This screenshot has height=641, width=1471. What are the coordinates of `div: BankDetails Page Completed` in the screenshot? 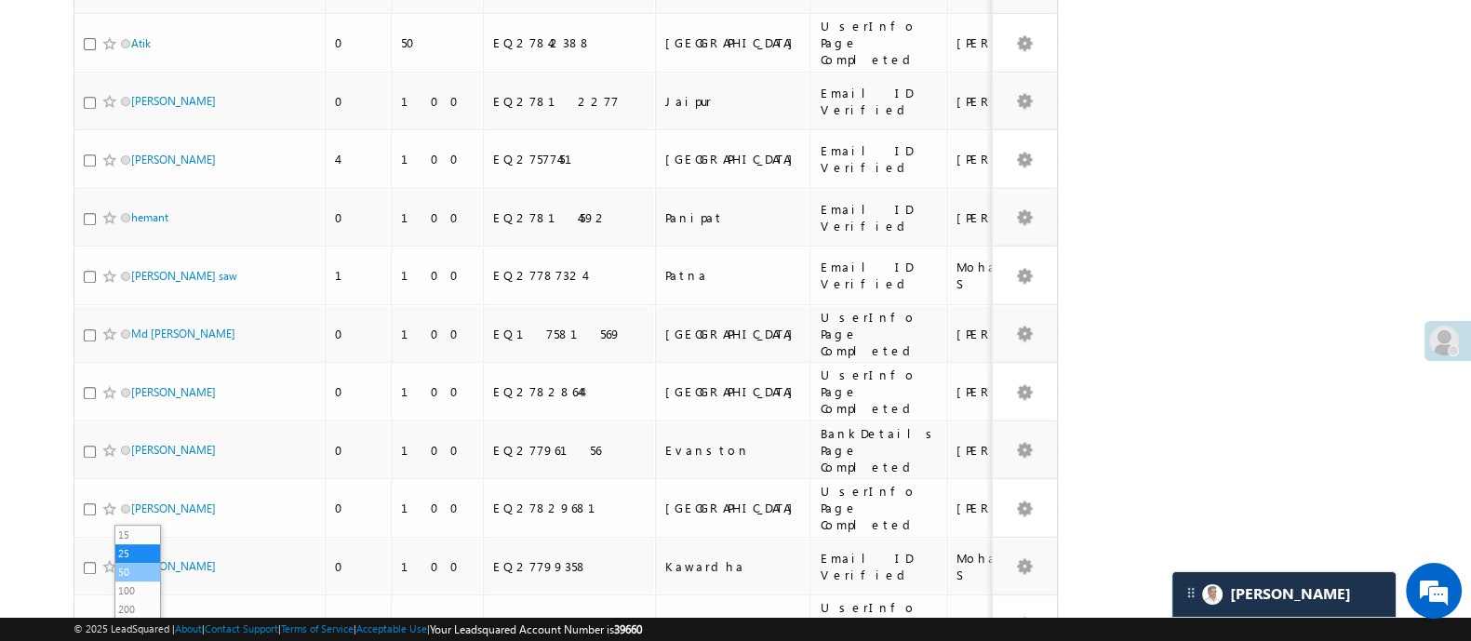 It's located at (878, 450).